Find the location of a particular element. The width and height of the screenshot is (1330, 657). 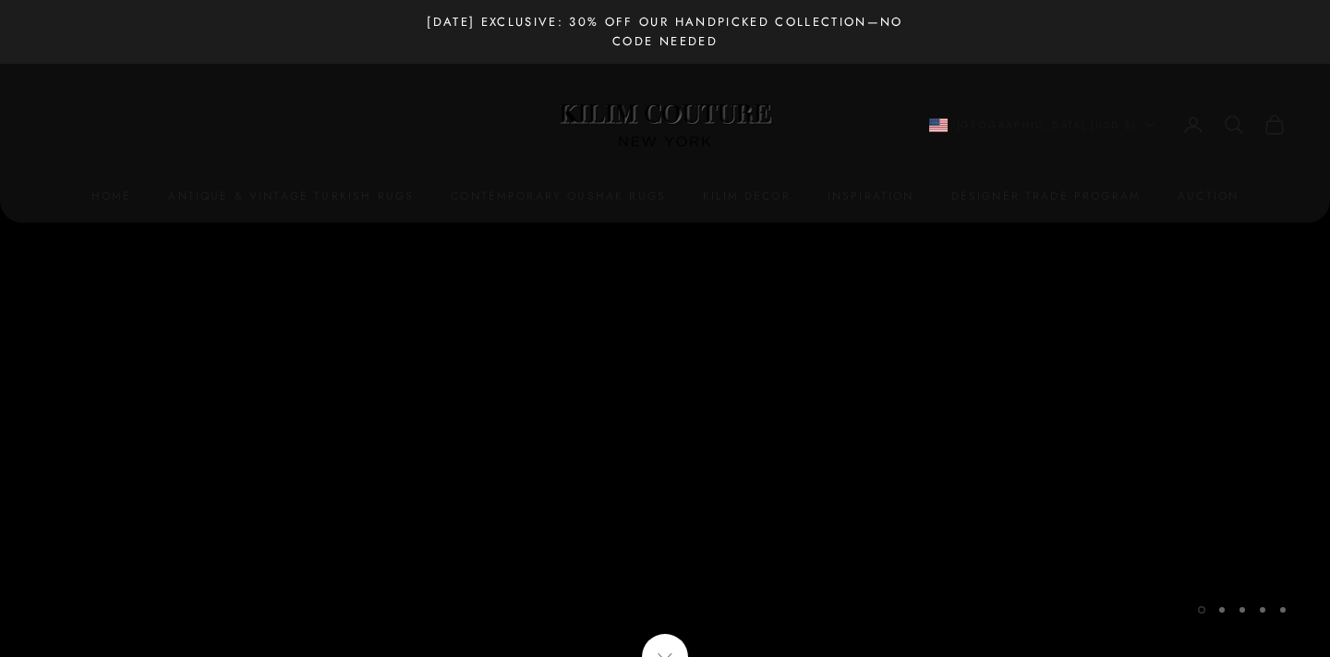

button: Change country or currency is located at coordinates (1042, 125).